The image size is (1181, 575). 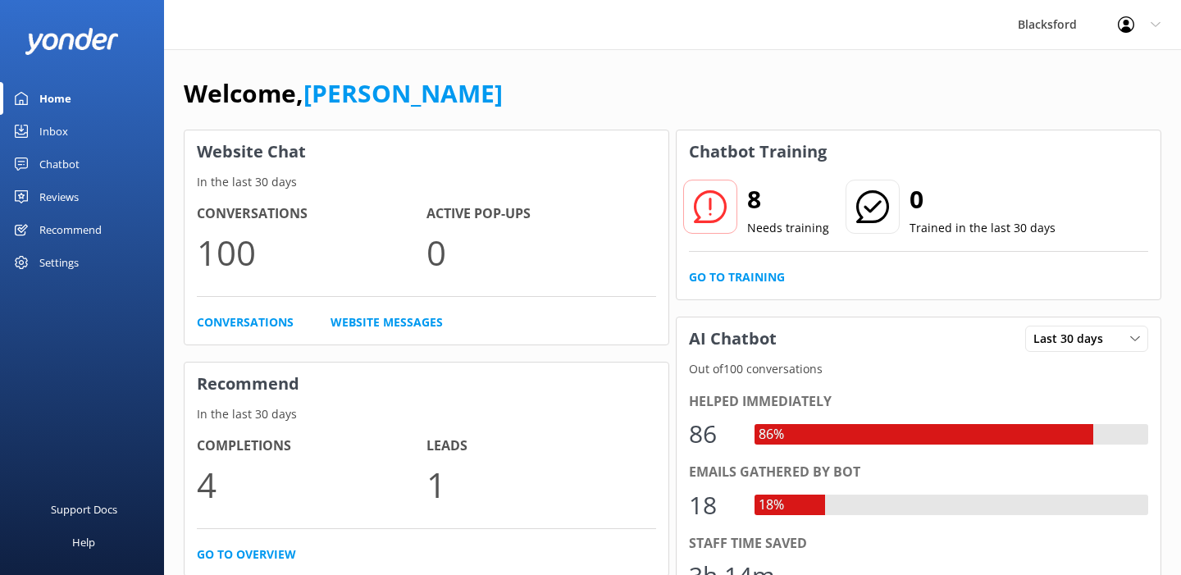 I want to click on h4: Conversations, so click(x=312, y=214).